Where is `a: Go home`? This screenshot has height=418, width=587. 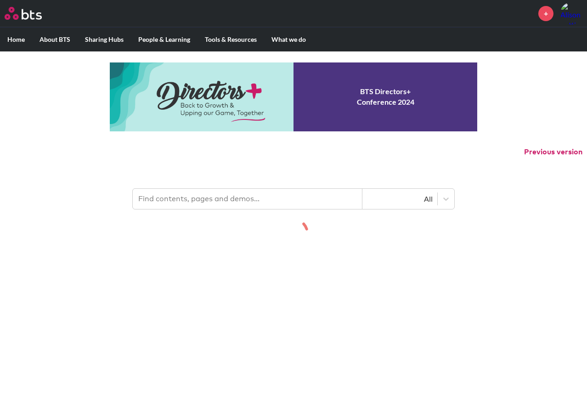
a: Go home is located at coordinates (32, 13).